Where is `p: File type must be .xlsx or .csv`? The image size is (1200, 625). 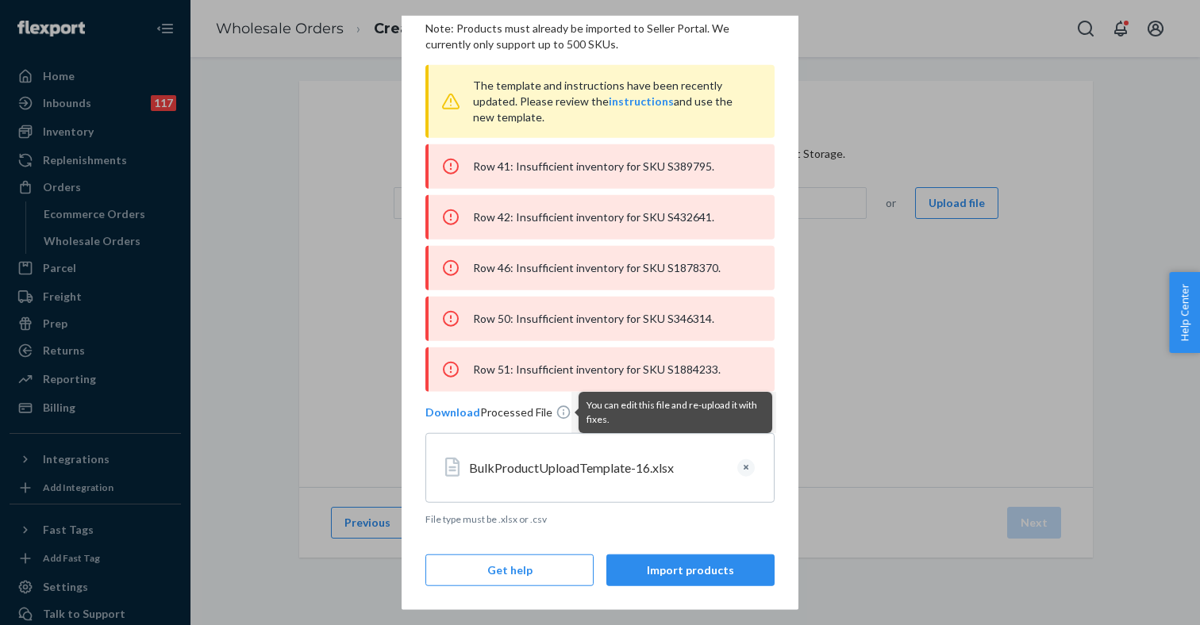 p: File type must be .xlsx or .csv is located at coordinates (600, 519).